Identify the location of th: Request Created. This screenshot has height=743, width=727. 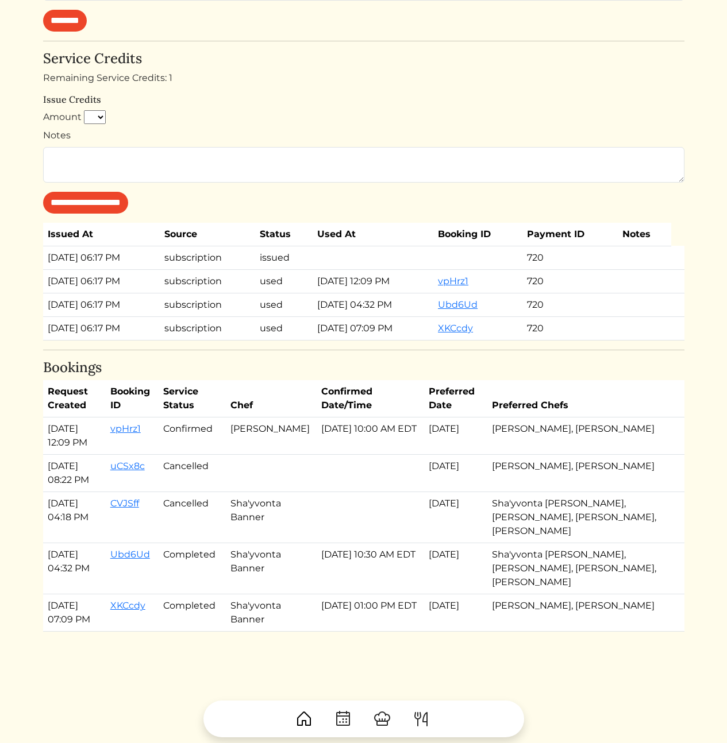
(74, 399).